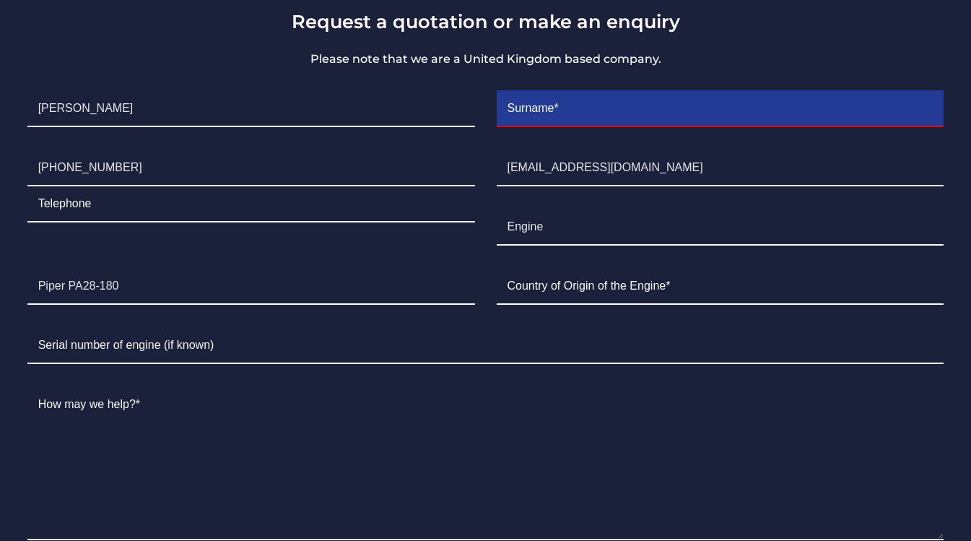  What do you see at coordinates (486, 59) in the screenshot?
I see `p: Please note that we are a United Kingdom based company.` at bounding box center [486, 59].